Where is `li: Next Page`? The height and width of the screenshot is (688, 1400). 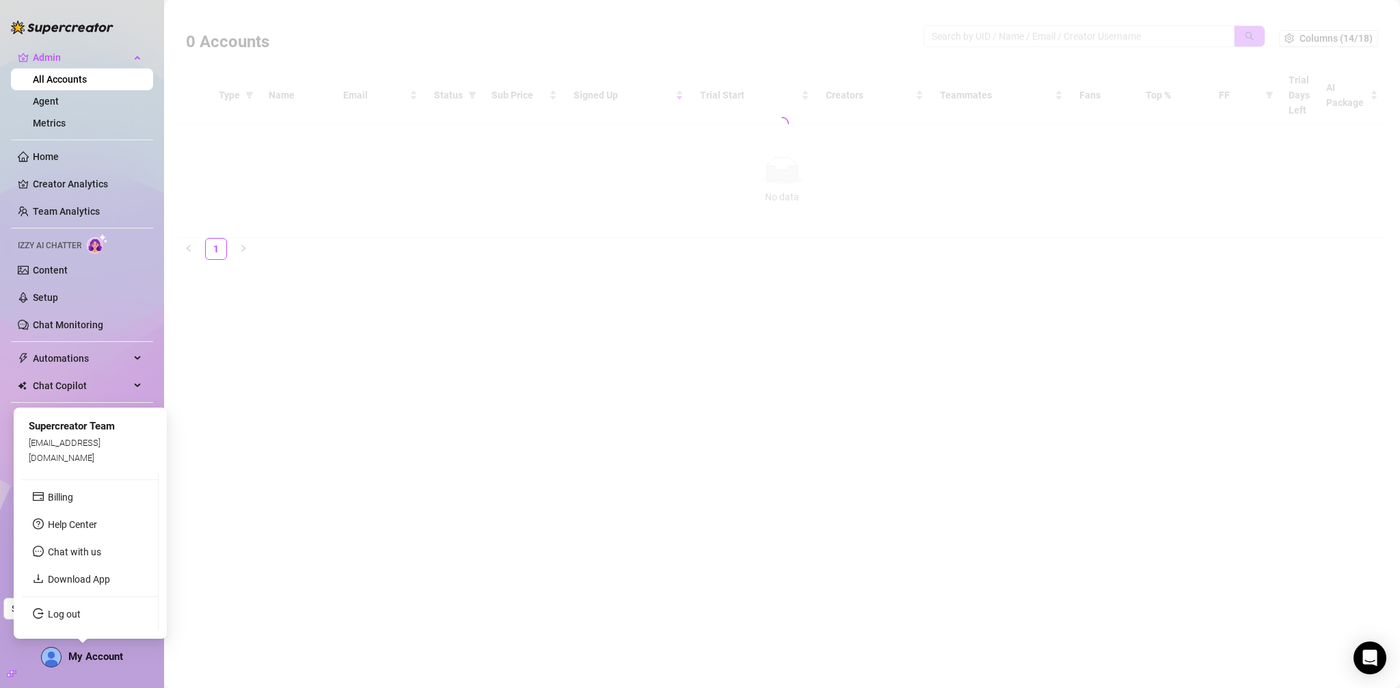 li: Next Page is located at coordinates (243, 249).